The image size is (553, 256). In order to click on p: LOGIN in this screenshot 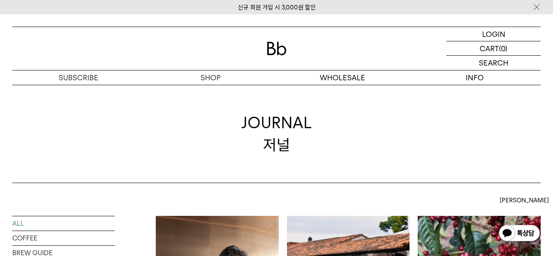, I will do `click(493, 34)`.